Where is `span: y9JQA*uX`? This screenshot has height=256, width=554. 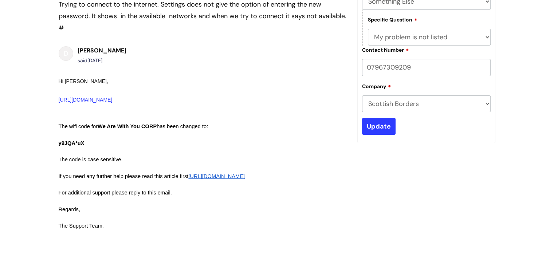 span: y9JQA*uX is located at coordinates (71, 143).